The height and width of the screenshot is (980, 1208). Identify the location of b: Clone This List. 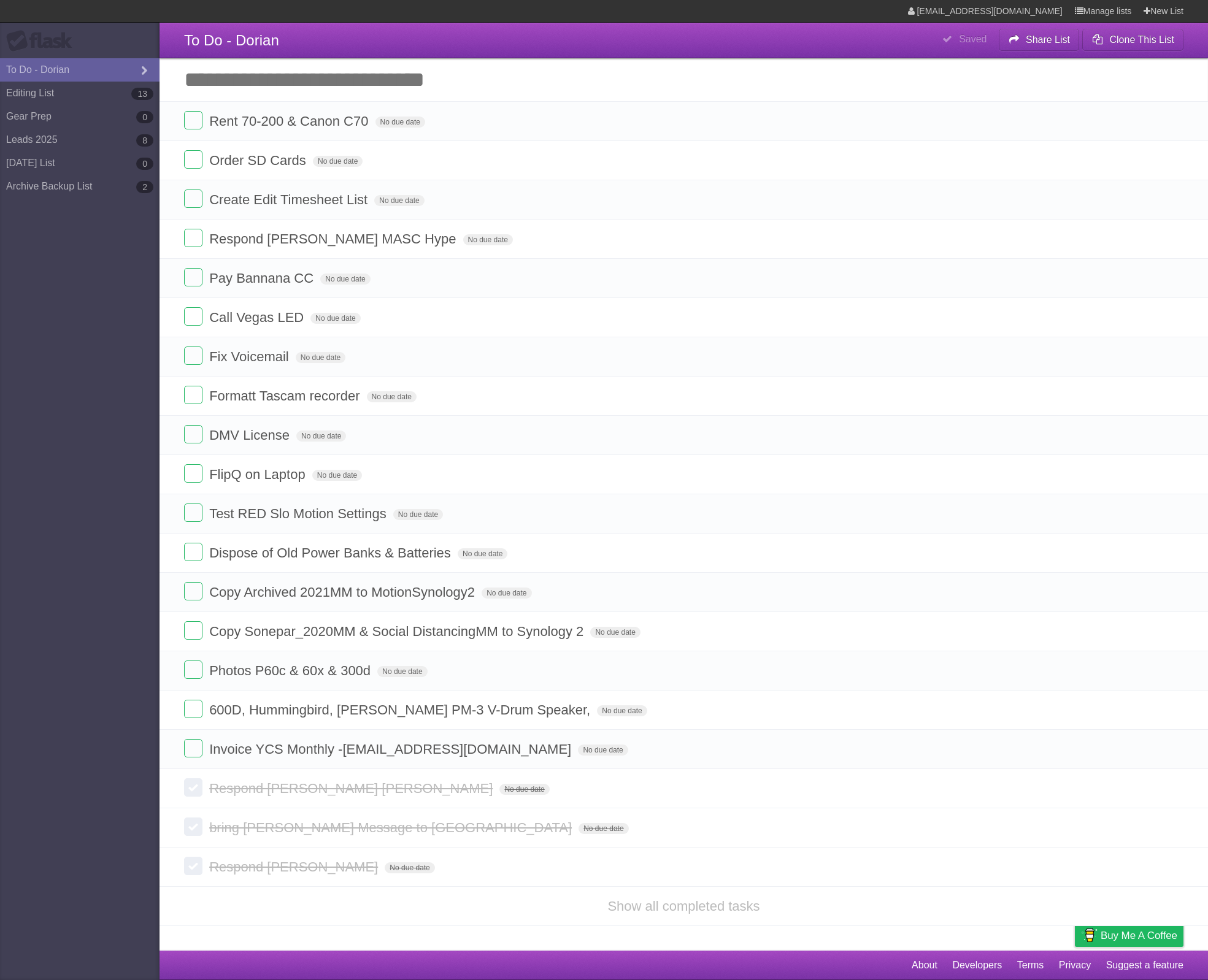
(1142, 39).